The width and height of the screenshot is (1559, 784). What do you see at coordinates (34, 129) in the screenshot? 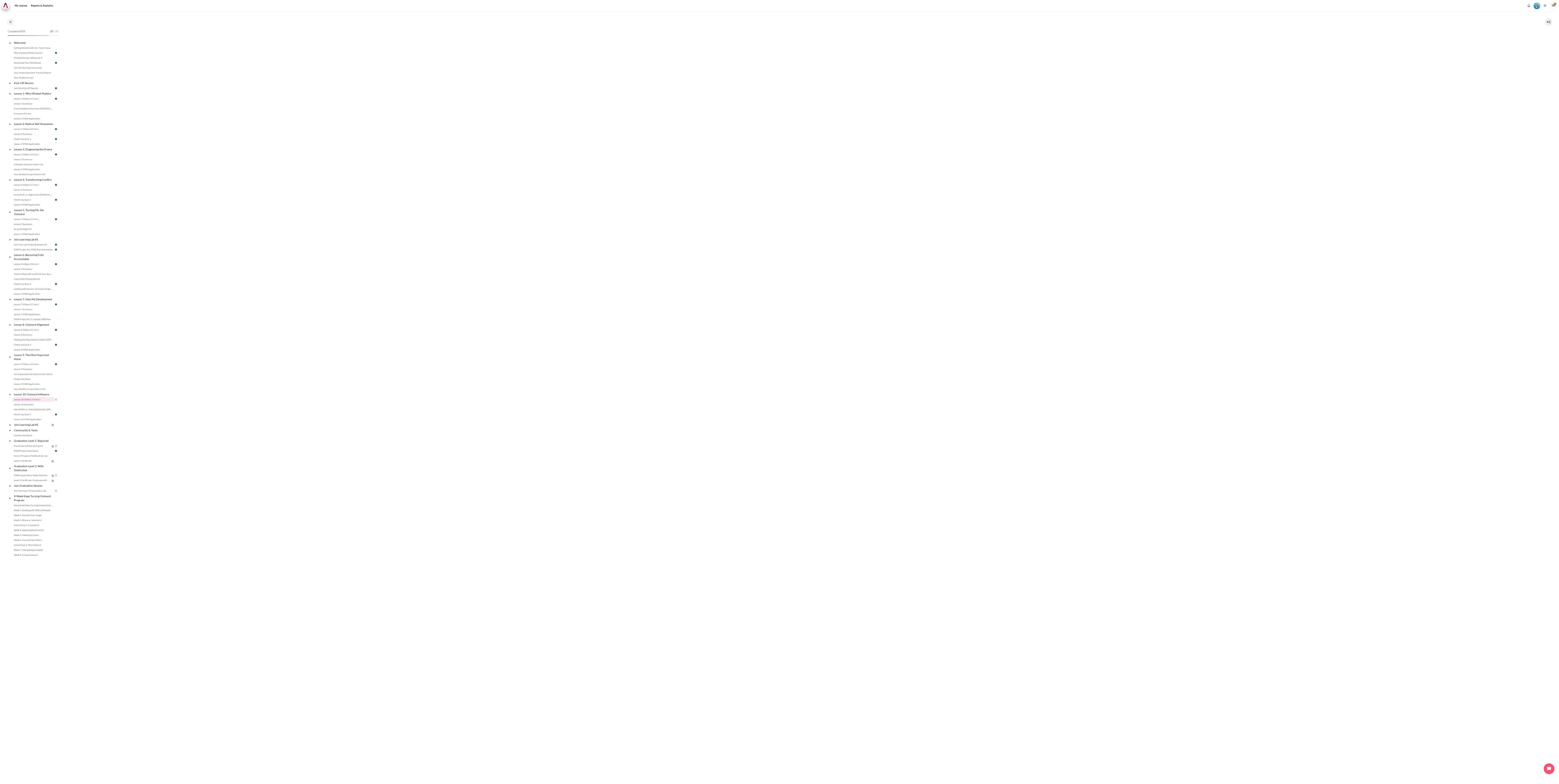
I see `a: Lesson 2 Videos (20 min.)` at bounding box center [34, 129].